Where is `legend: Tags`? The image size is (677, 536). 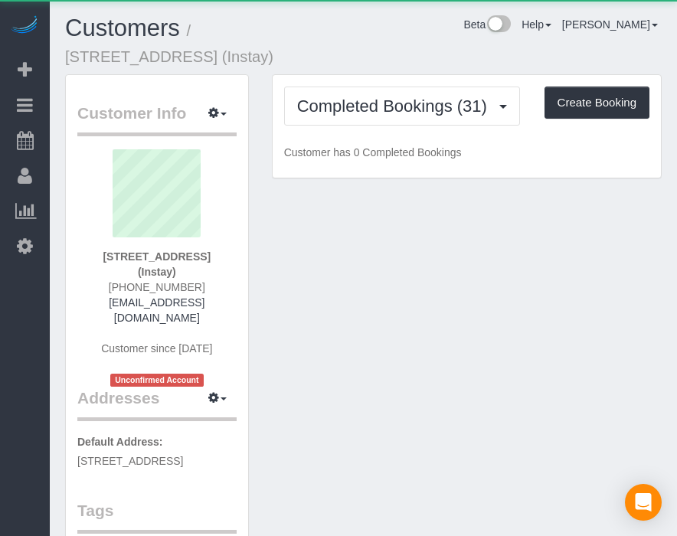 legend: Tags is located at coordinates (157, 516).